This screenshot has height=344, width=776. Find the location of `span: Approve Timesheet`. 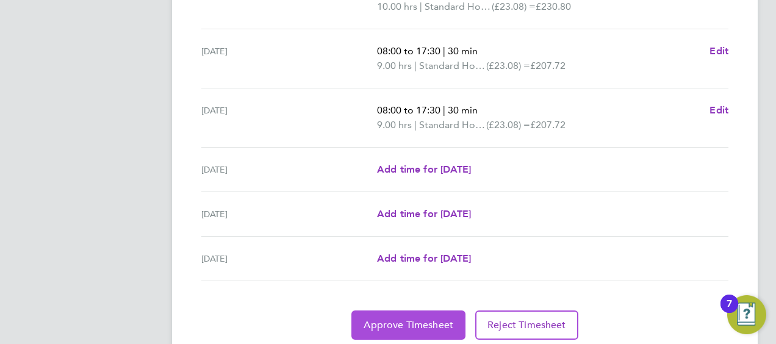

span: Approve Timesheet is located at coordinates (408, 325).